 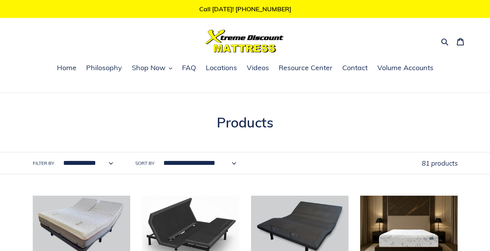 What do you see at coordinates (222, 68) in the screenshot?
I see `span: Locations` at bounding box center [222, 68].